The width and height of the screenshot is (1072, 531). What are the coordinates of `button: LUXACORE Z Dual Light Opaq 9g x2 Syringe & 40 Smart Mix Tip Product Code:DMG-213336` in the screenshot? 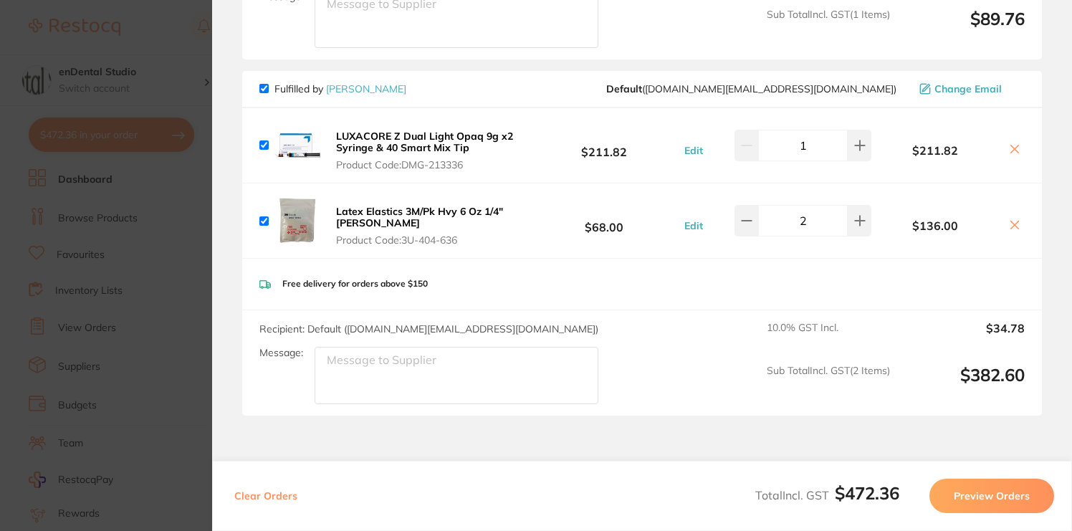 It's located at (429, 150).